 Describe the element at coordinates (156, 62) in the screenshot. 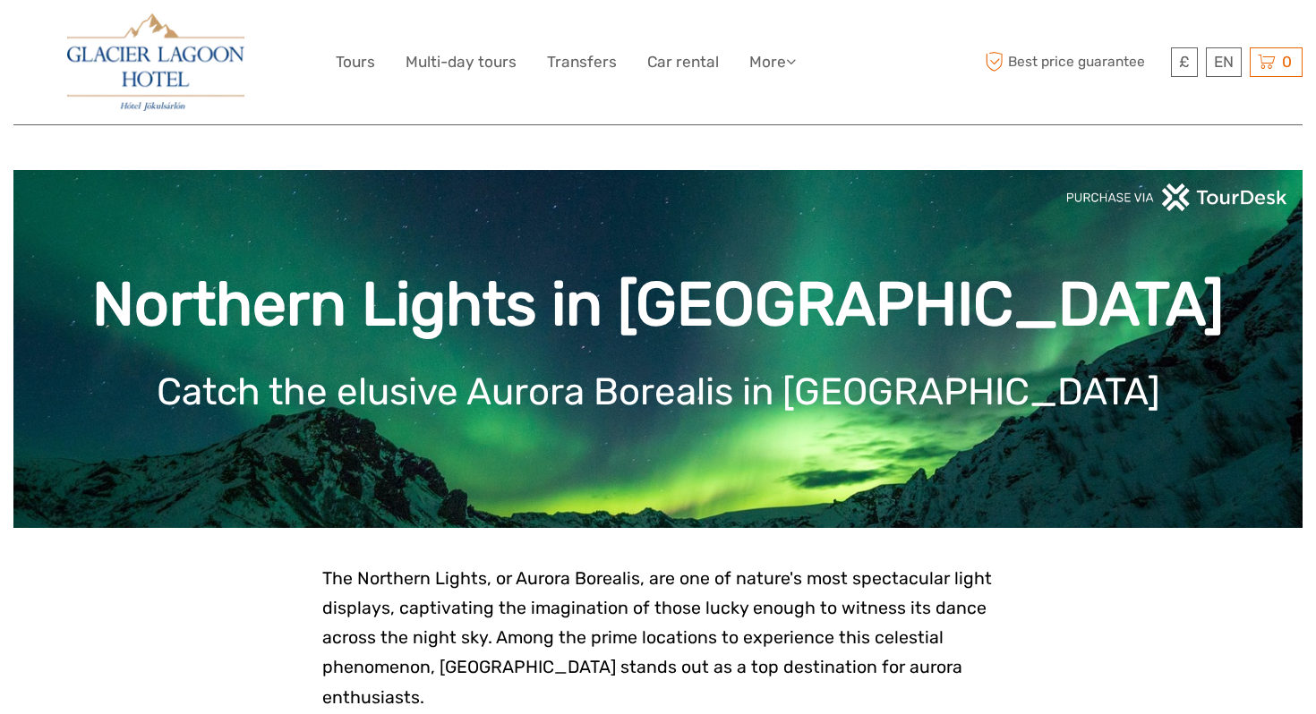

I see `img: 2790-86ba44ba-e5e5-4a53-8ab7-28051417b7bc_logo_big.jpg` at that location.